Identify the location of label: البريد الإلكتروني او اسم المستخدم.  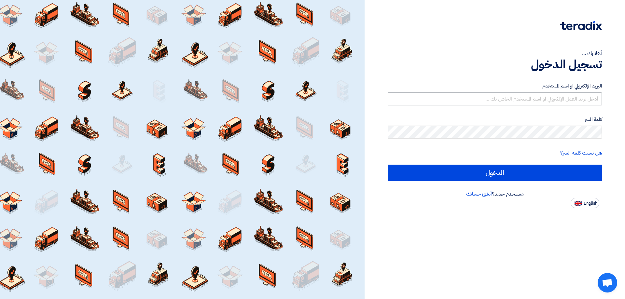
(495, 86).